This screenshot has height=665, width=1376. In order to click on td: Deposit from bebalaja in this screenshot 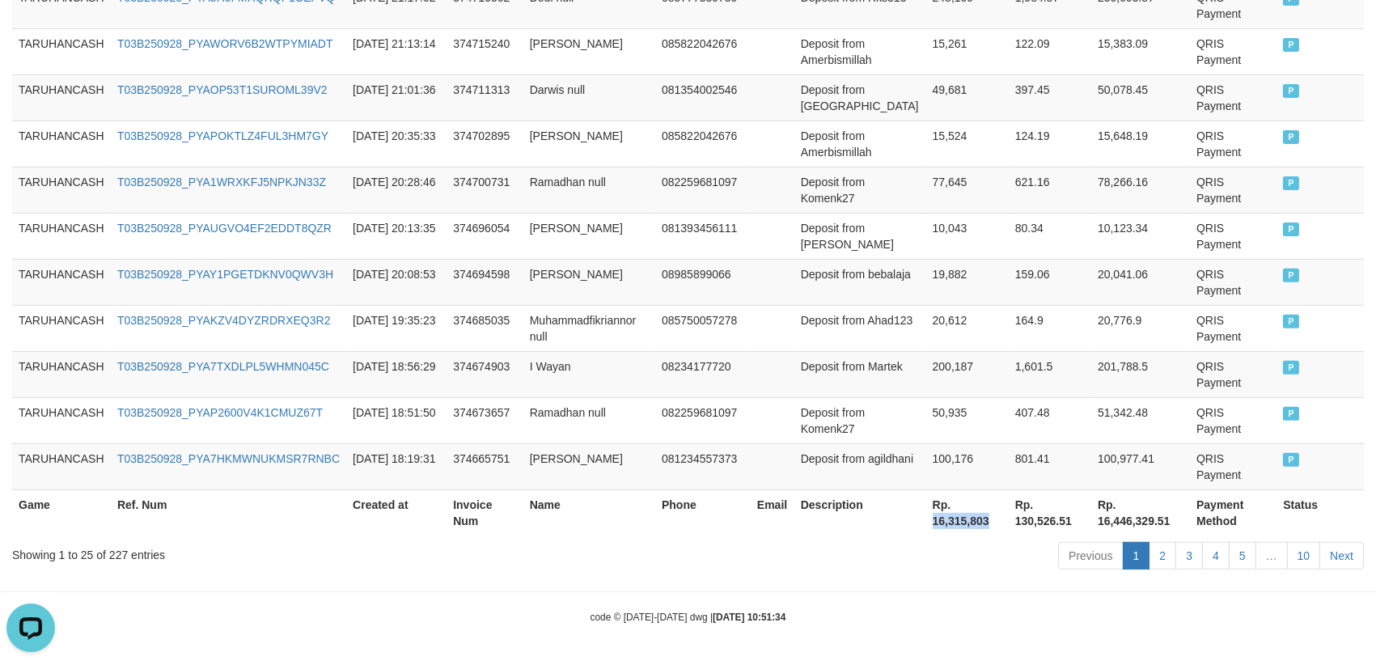, I will do `click(860, 281)`.